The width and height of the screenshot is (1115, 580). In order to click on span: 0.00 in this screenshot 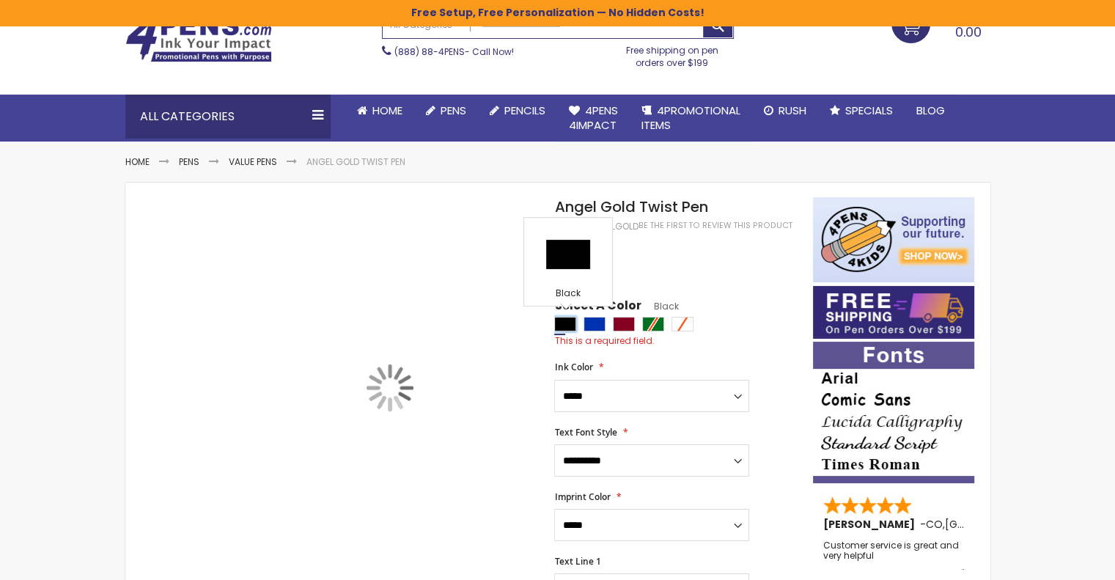, I will do `click(968, 32)`.